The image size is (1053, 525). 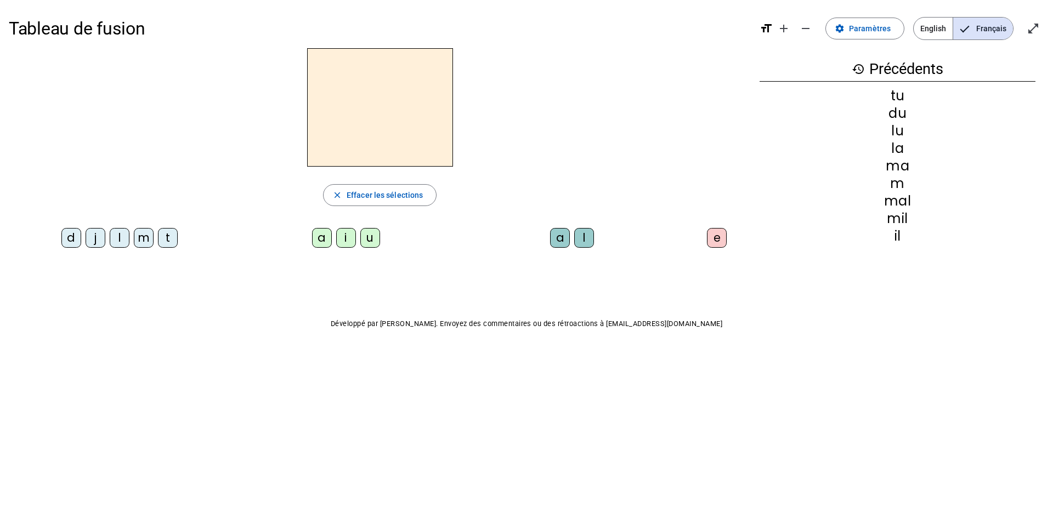 I want to click on div: il, so click(x=897, y=236).